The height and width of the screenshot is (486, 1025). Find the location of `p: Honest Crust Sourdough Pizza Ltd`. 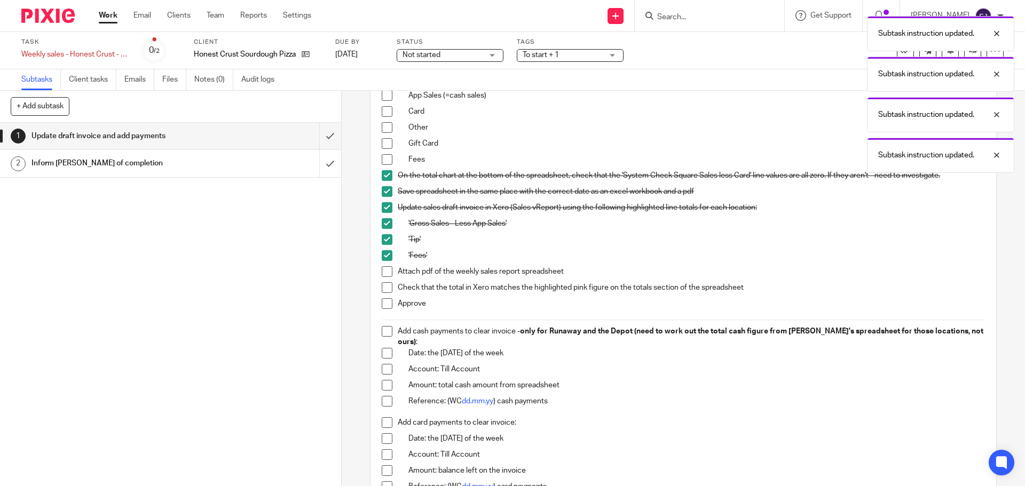

p: Honest Crust Sourdough Pizza Ltd is located at coordinates (245, 54).